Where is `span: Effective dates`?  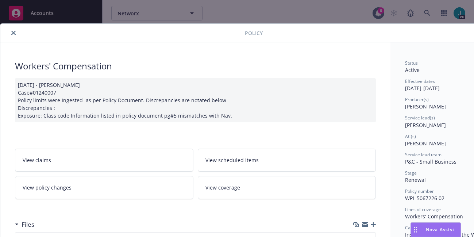 span: Effective dates is located at coordinates (420, 81).